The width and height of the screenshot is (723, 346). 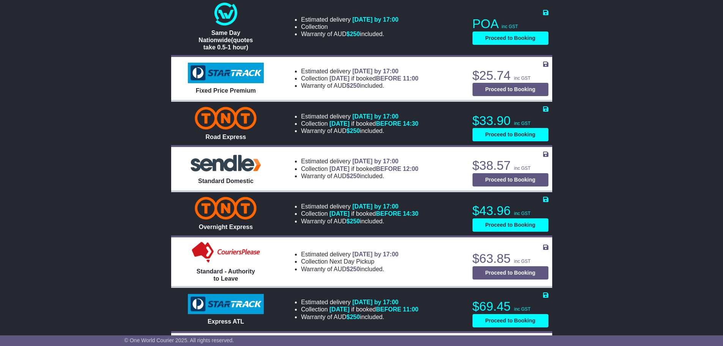 What do you see at coordinates (225, 118) in the screenshot?
I see `img: TNT Domestic: Road Express` at bounding box center [225, 118].